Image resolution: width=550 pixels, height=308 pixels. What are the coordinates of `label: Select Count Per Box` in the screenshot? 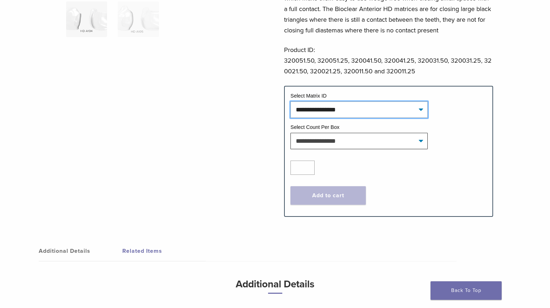 It's located at (315, 127).